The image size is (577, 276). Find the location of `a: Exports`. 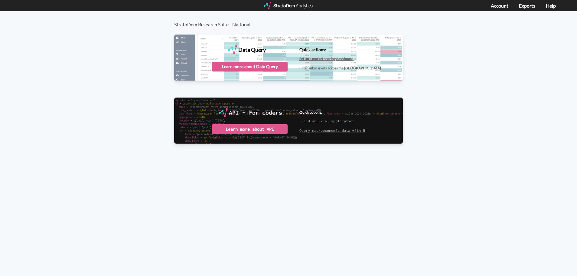

a: Exports is located at coordinates (527, 5).